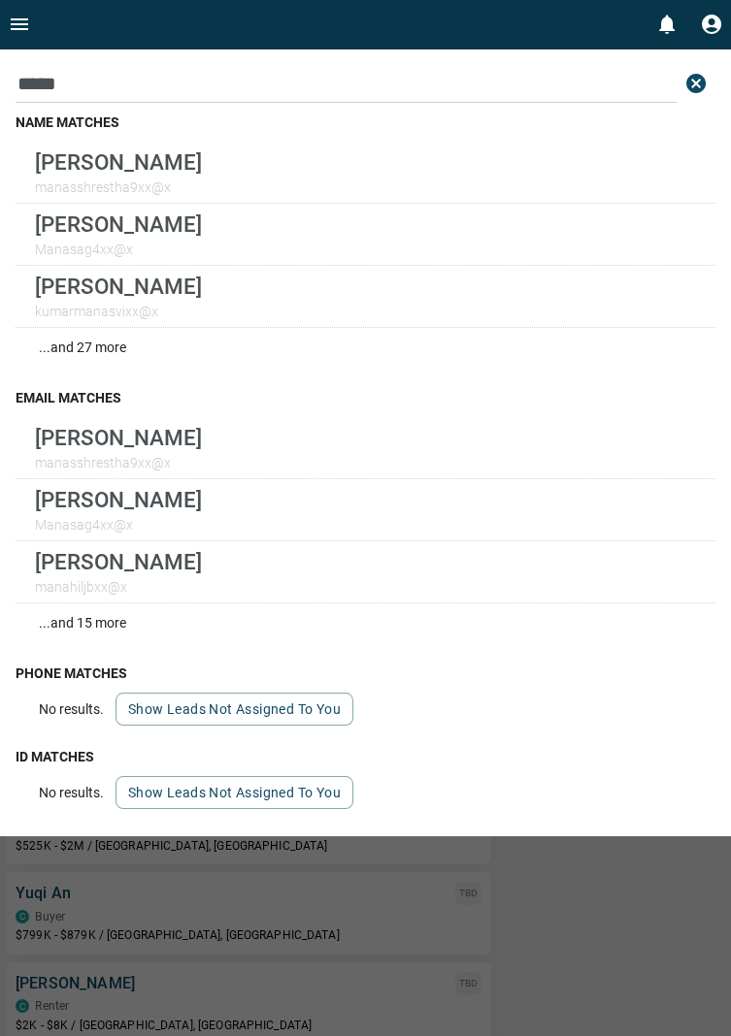  Describe the element at coordinates (118, 311) in the screenshot. I see `p: kumarmanasvixx@x` at that location.